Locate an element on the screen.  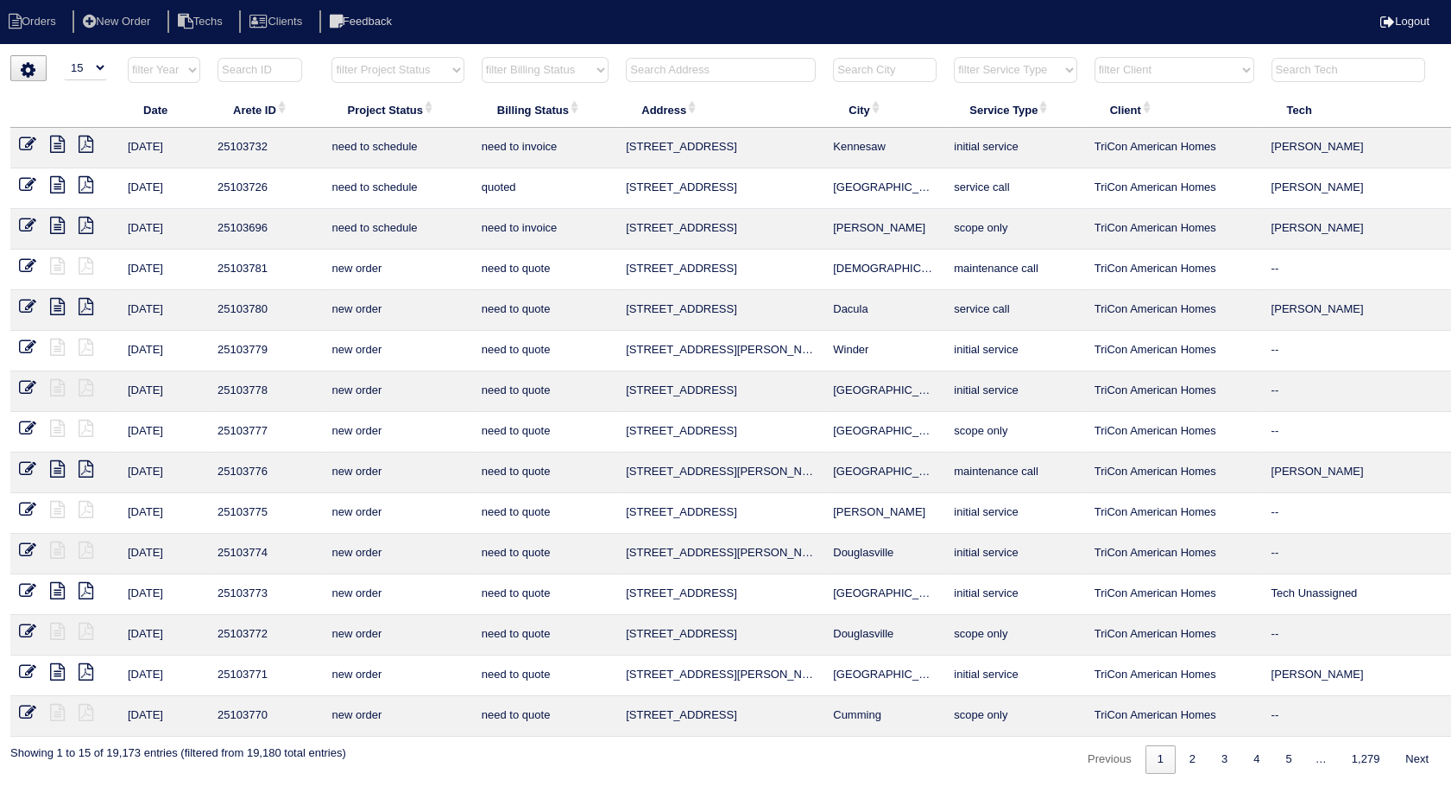
td: need to invoice is located at coordinates (545, 229).